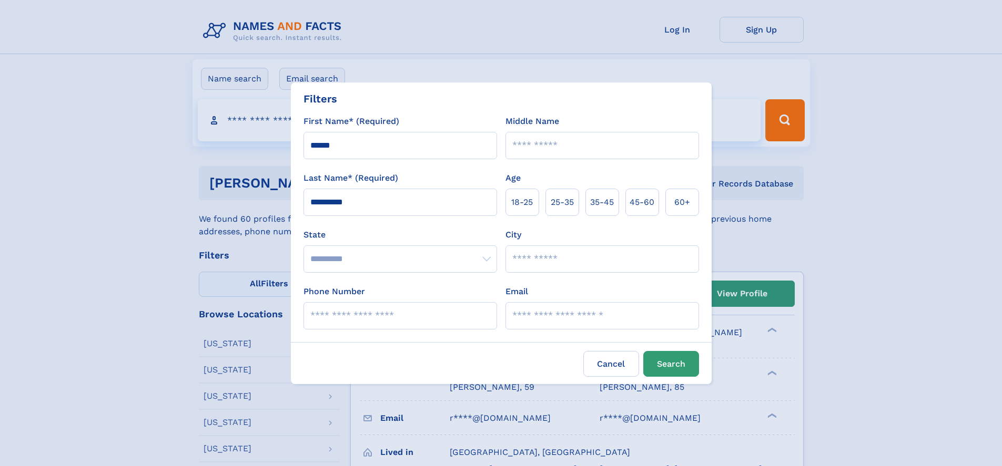  What do you see at coordinates (562, 202) in the screenshot?
I see `span: 25‑35` at bounding box center [562, 202].